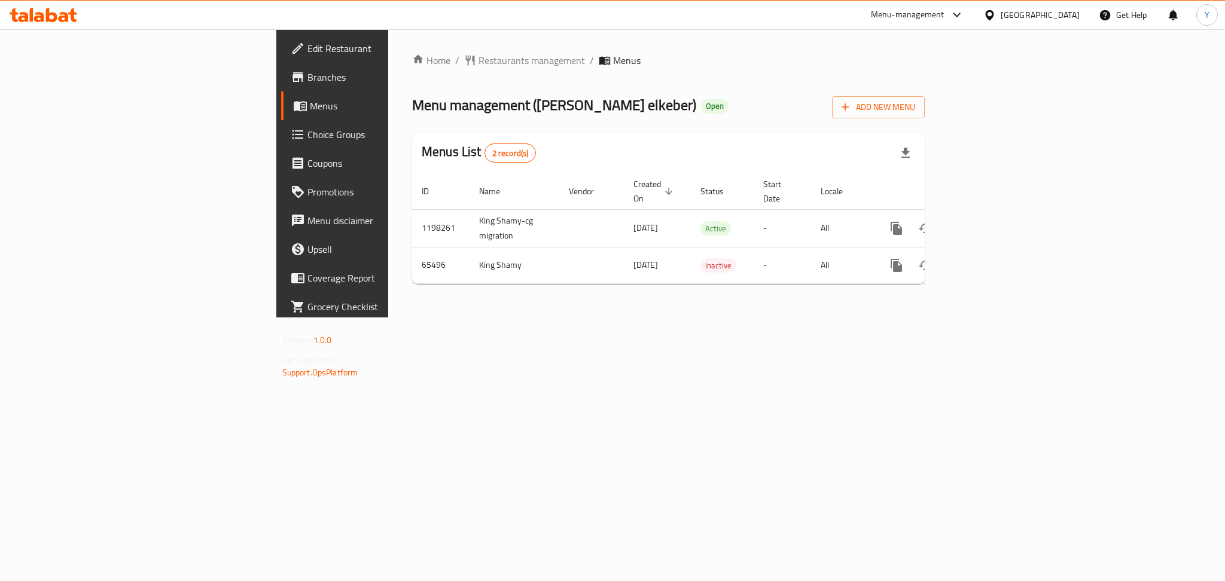  What do you see at coordinates (514, 265) in the screenshot?
I see `td: King Shamy` at bounding box center [514, 265].